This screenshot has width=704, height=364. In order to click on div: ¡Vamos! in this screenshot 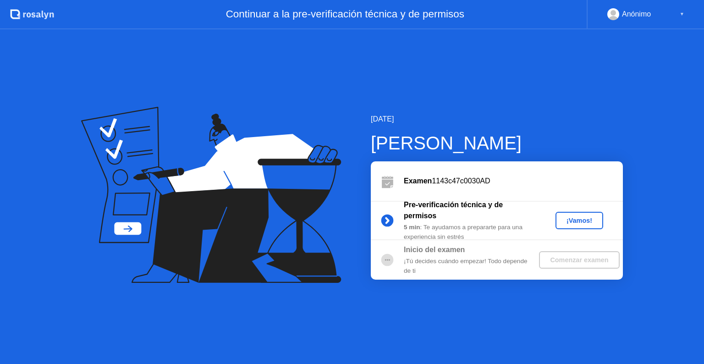, I will do `click(580, 221)`.